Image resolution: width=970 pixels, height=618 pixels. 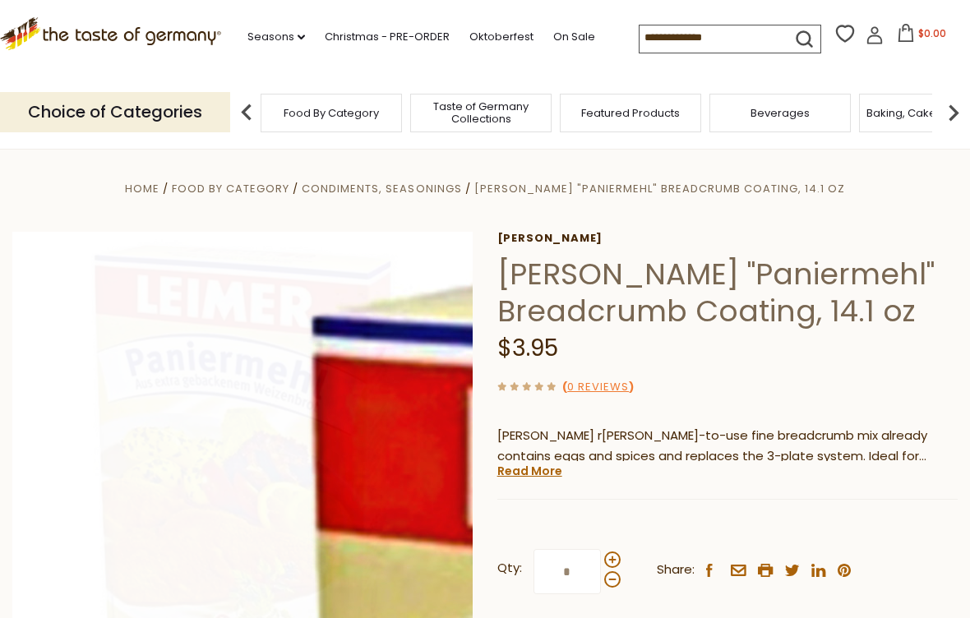 What do you see at coordinates (676, 570) in the screenshot?
I see `span: Share:` at bounding box center [676, 570].